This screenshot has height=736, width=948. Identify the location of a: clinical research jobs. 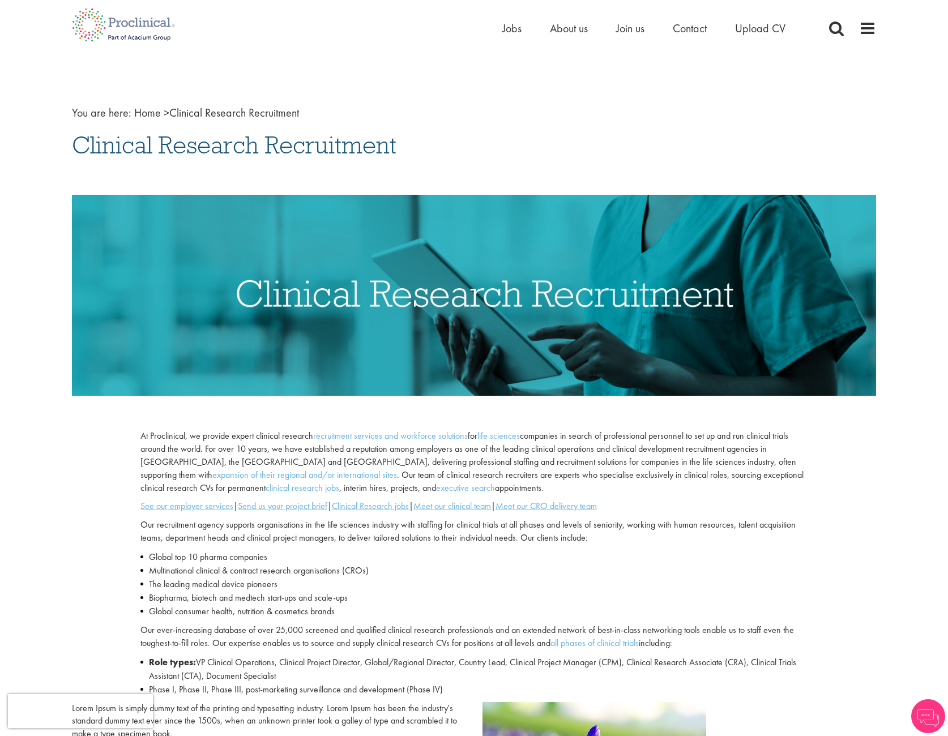
(302, 488).